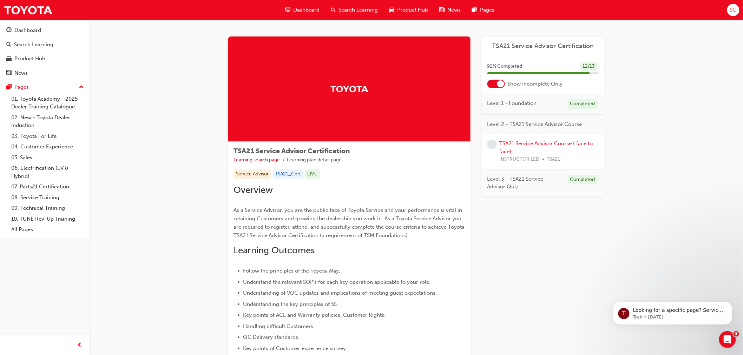 The image size is (743, 355). What do you see at coordinates (76, 30) in the screenshot?
I see `p: Message from Trak, sent 13w ago` at bounding box center [76, 30].